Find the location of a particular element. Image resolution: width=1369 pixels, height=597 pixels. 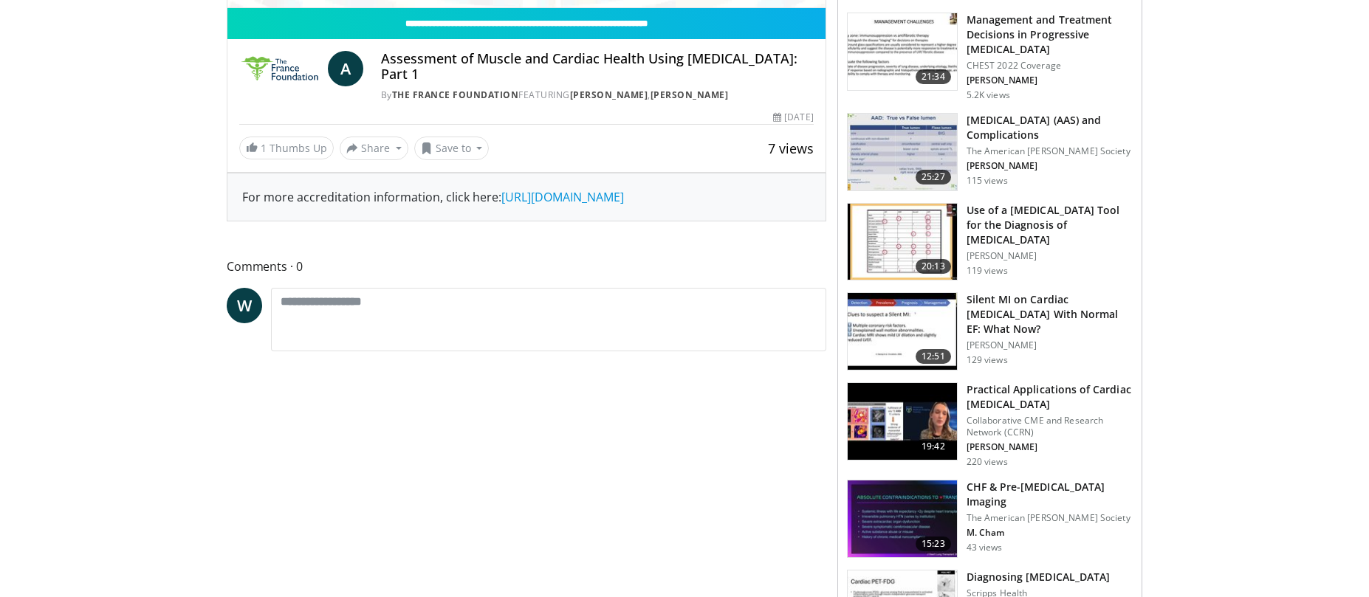

a: The France Foundation is located at coordinates (456, 95).